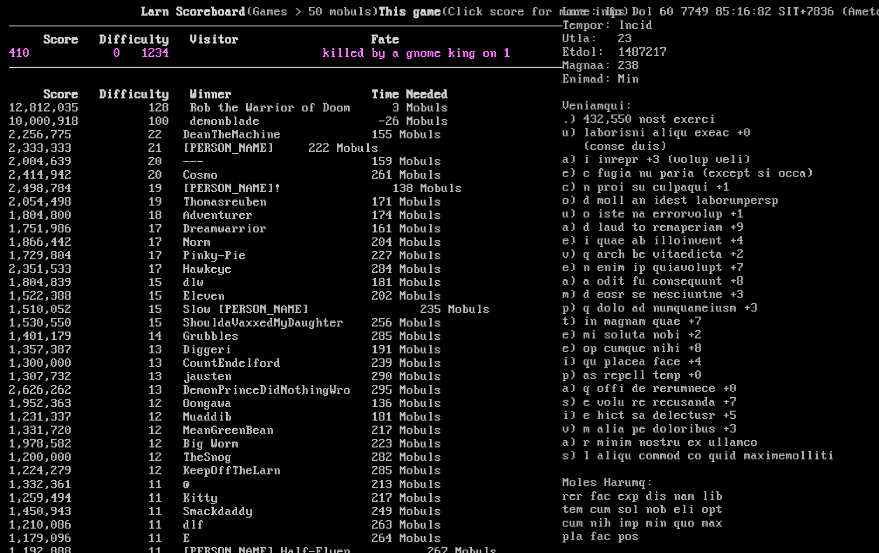  Describe the element at coordinates (194, 12) in the screenshot. I see `b: Larn Scoreboard` at that location.